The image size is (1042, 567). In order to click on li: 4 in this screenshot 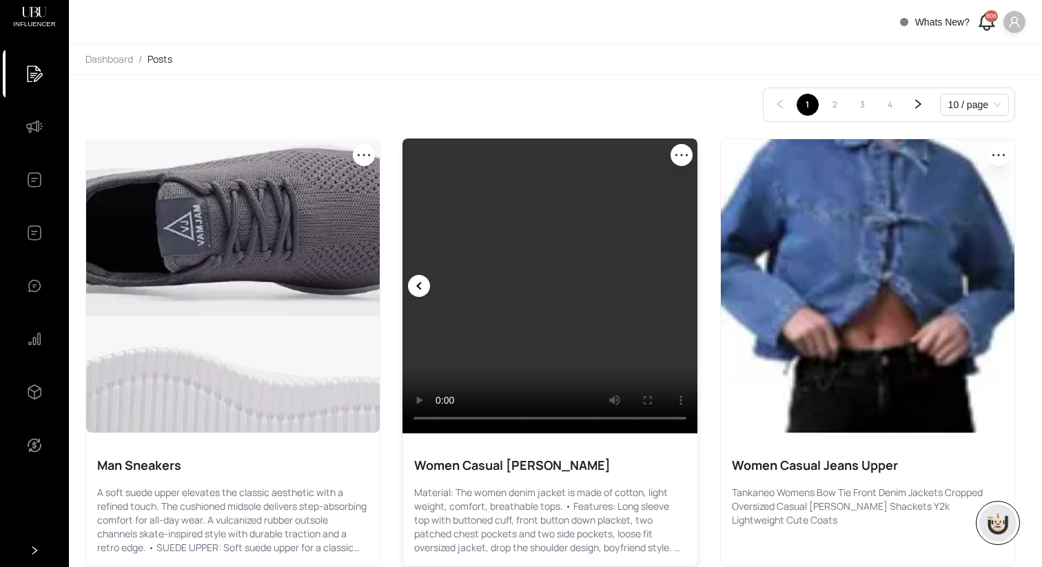, I will do `click(890, 105)`.